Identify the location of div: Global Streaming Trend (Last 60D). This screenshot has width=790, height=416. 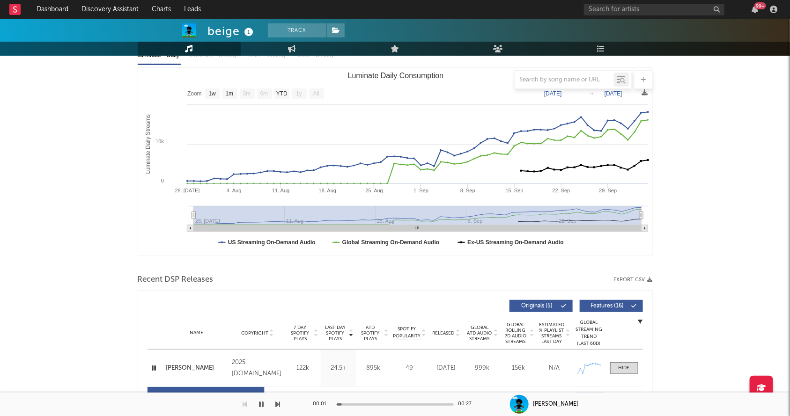
(589, 334).